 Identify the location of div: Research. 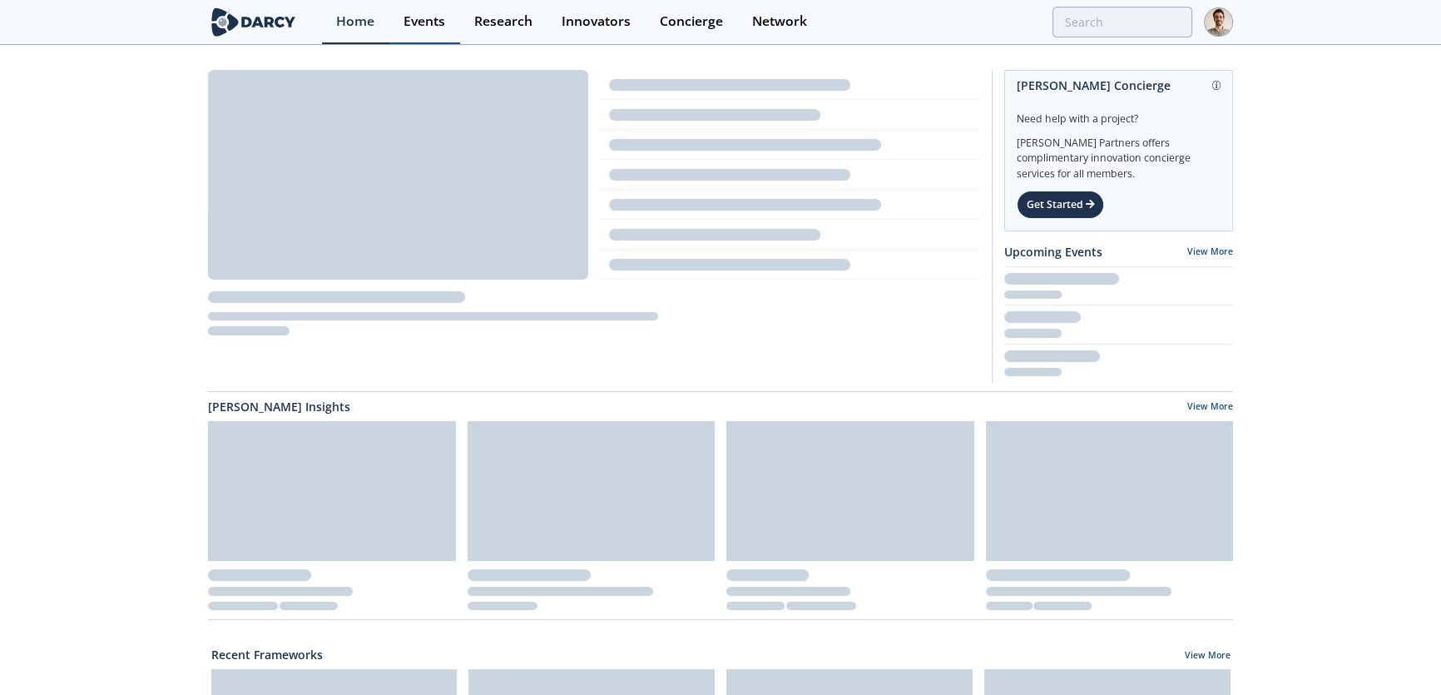
(503, 22).